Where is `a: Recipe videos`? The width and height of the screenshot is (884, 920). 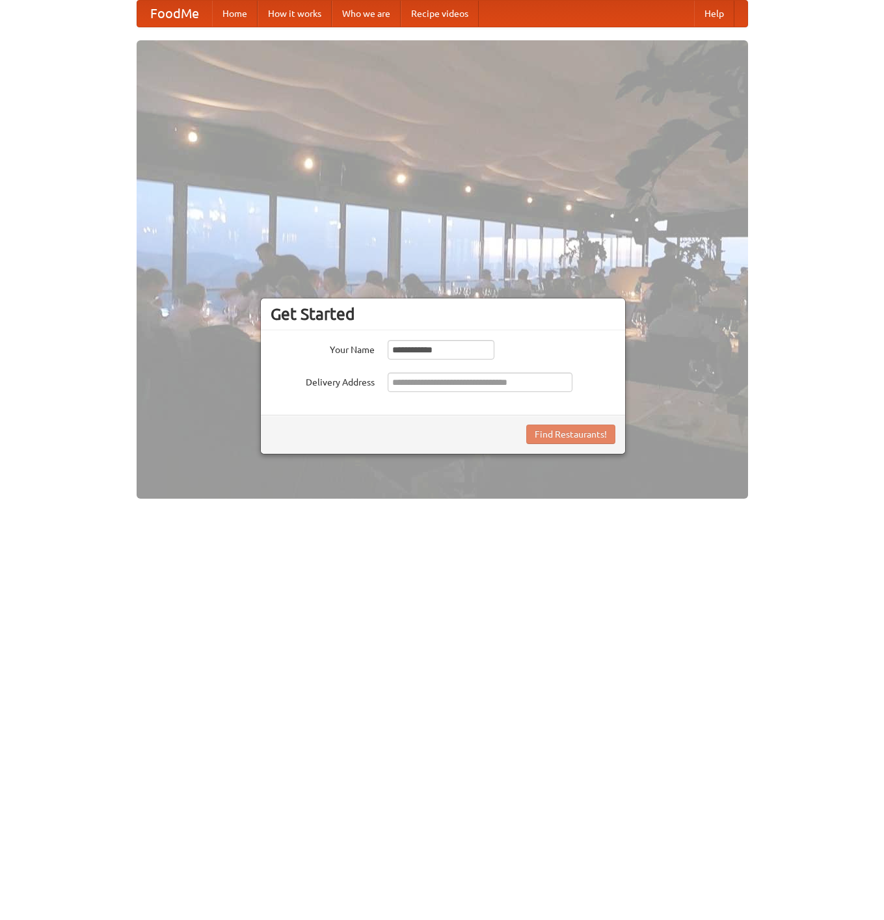
a: Recipe videos is located at coordinates (440, 14).